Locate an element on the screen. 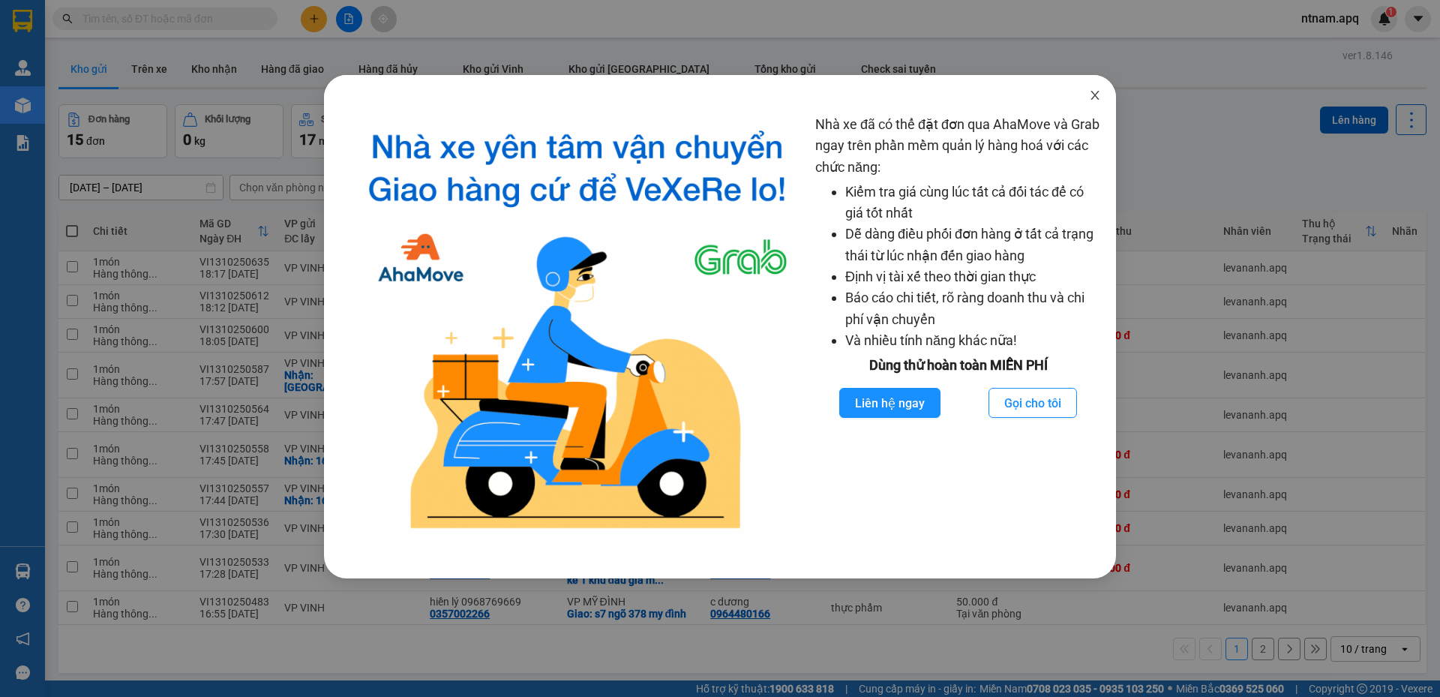 This screenshot has width=1440, height=697. li: Và nhiều tính năng khác nữa! is located at coordinates (973, 340).